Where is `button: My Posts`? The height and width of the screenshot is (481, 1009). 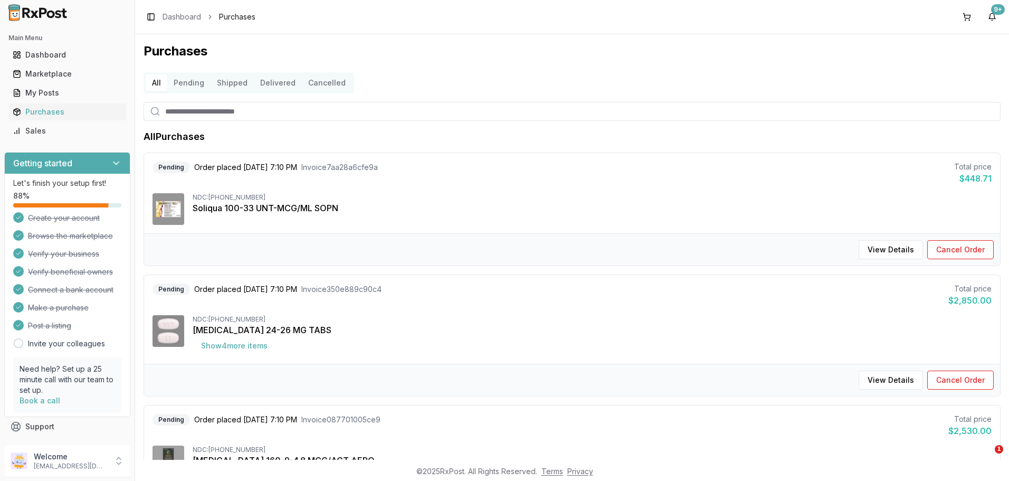 button: My Posts is located at coordinates (67, 93).